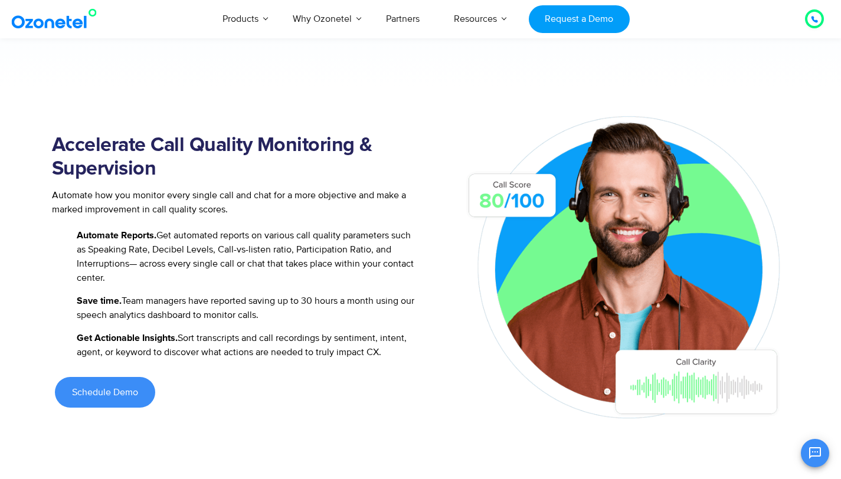 Image resolution: width=841 pixels, height=479 pixels. Describe the element at coordinates (229, 202) in the screenshot. I see `span: Automate how you monitor every single call and chat for a more objective and make a marked improv...` at that location.